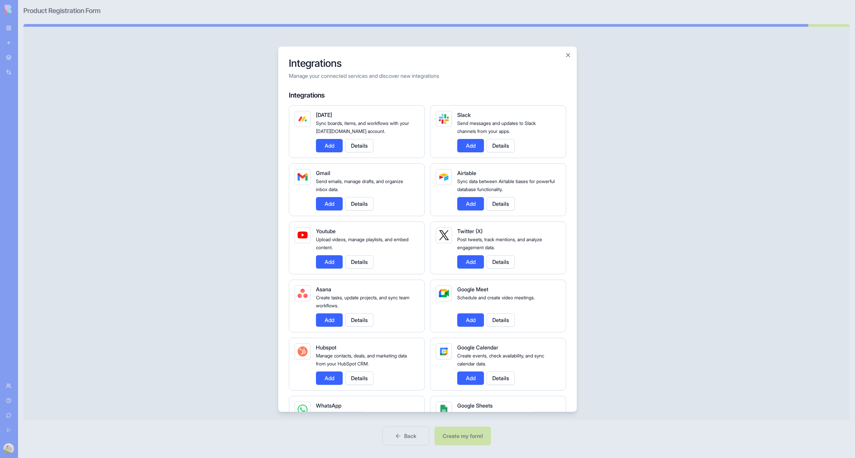  Describe the element at coordinates (467, 173) in the screenshot. I see `span: Airtable` at that location.